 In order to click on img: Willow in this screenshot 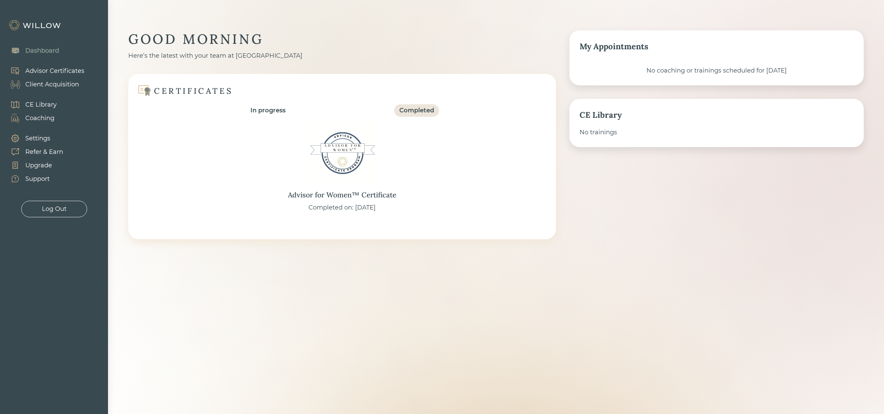, I will do `click(35, 25)`.